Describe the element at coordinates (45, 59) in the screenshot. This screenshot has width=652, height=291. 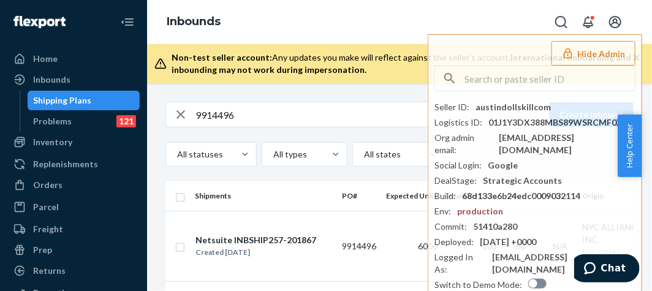
I see `div: Home` at that location.